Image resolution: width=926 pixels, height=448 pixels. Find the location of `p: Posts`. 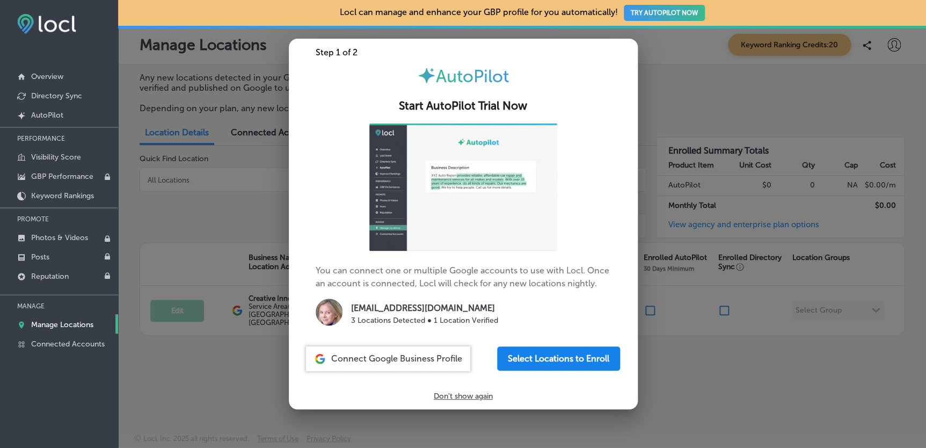

p: Posts is located at coordinates (40, 257).